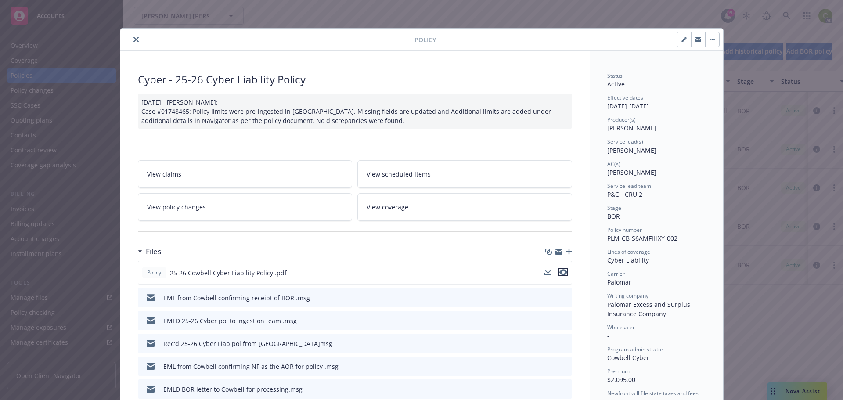 This screenshot has height=400, width=843. Describe the element at coordinates (149, 252) in the screenshot. I see `div: Files` at that location.